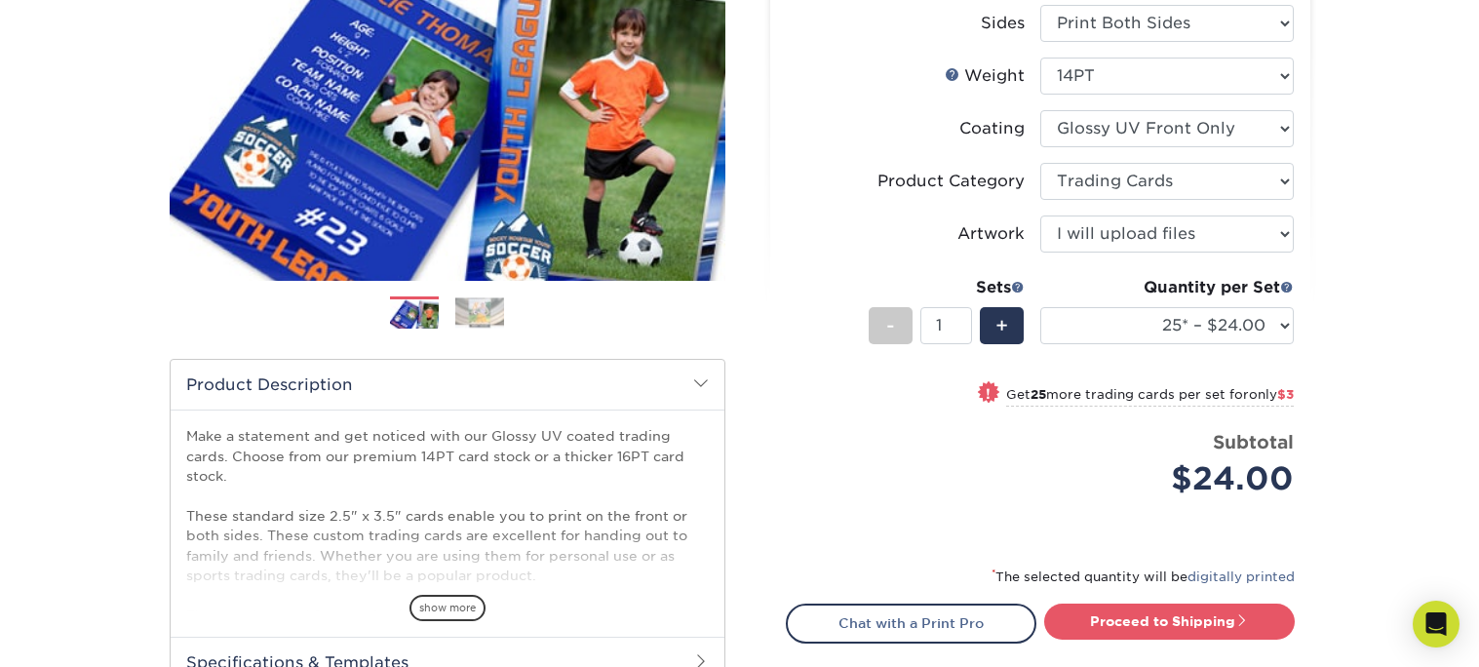 The height and width of the screenshot is (667, 1479). What do you see at coordinates (1167, 288) in the screenshot?
I see `div: Quantity per Set` at bounding box center [1167, 288].